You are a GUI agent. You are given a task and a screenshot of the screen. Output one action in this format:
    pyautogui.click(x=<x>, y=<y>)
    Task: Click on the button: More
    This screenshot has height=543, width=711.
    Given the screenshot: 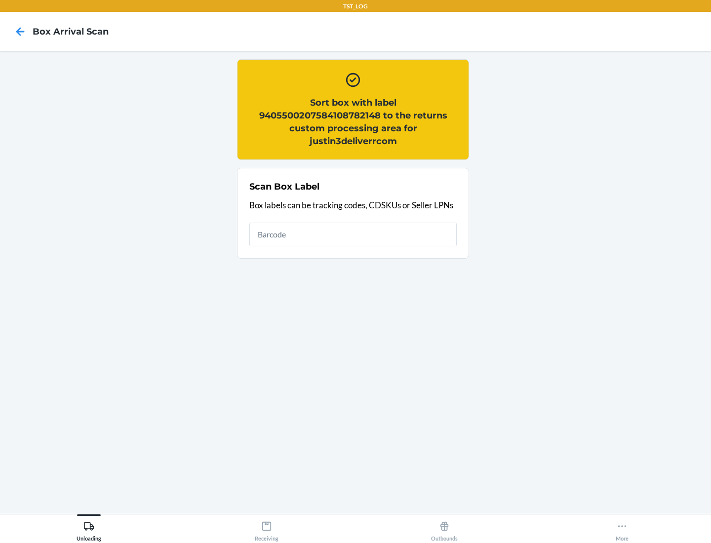 What is the action you would take?
    pyautogui.click(x=622, y=528)
    